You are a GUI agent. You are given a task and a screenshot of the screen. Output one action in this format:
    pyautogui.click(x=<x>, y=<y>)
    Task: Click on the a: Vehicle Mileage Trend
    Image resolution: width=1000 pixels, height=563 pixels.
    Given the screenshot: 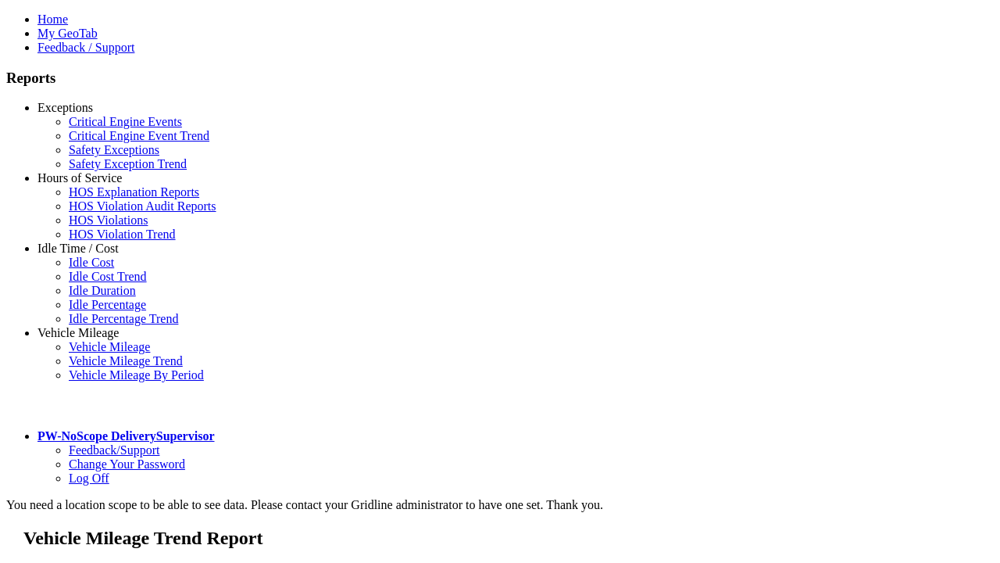 What is the action you would take?
    pyautogui.click(x=126, y=360)
    